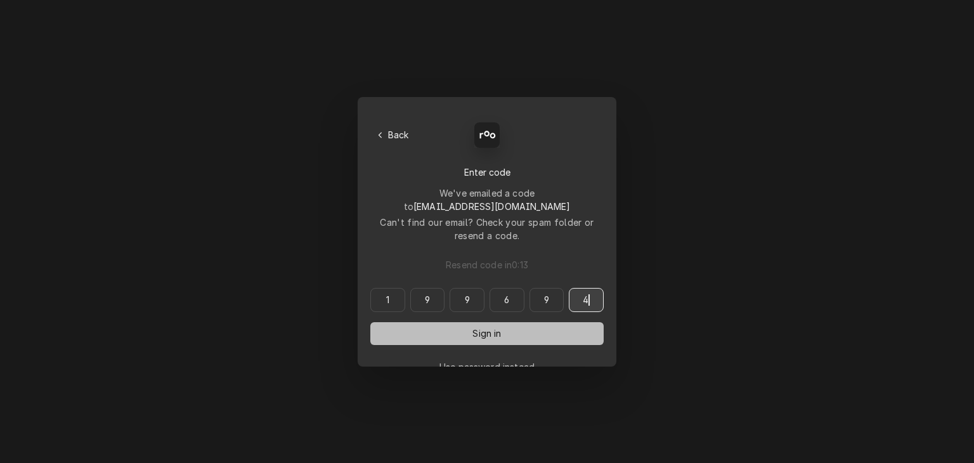 The image size is (974, 463). What do you see at coordinates (487, 265) in the screenshot?
I see `button: Resend code in0:13` at bounding box center [487, 265].